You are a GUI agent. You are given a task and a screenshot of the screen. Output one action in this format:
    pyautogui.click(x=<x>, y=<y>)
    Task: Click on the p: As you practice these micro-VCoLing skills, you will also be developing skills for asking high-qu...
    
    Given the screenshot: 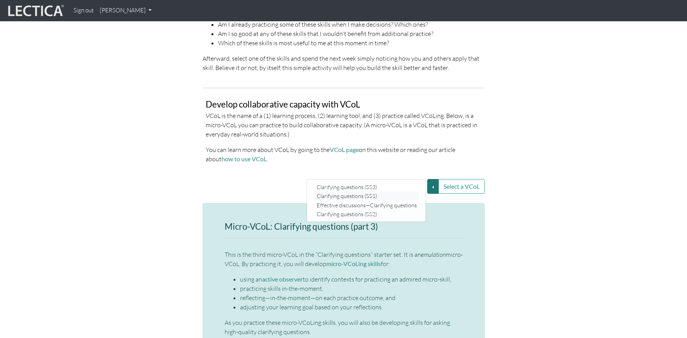 What is the action you would take?
    pyautogui.click(x=344, y=327)
    